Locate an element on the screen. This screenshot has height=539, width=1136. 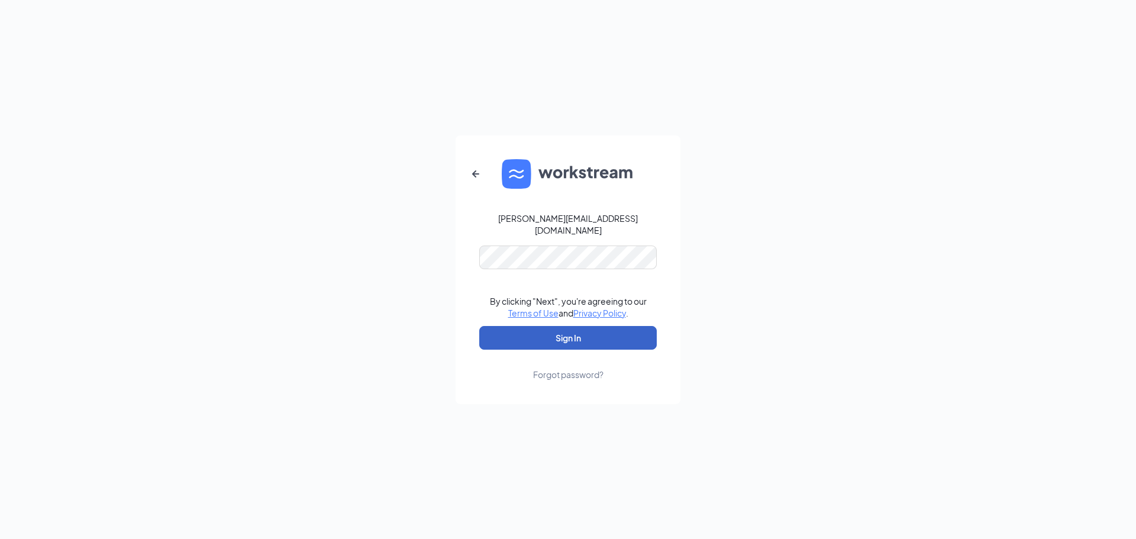
div: By clicking "Next", you're agreeing to our and . is located at coordinates (568, 307).